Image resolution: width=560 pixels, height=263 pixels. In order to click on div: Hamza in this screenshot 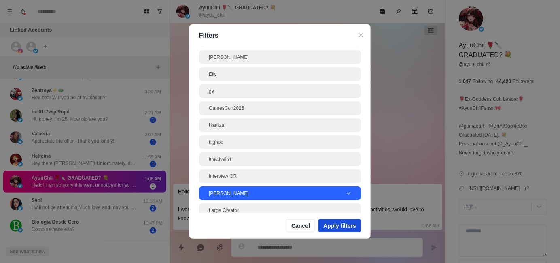, I will do `click(280, 125)`.